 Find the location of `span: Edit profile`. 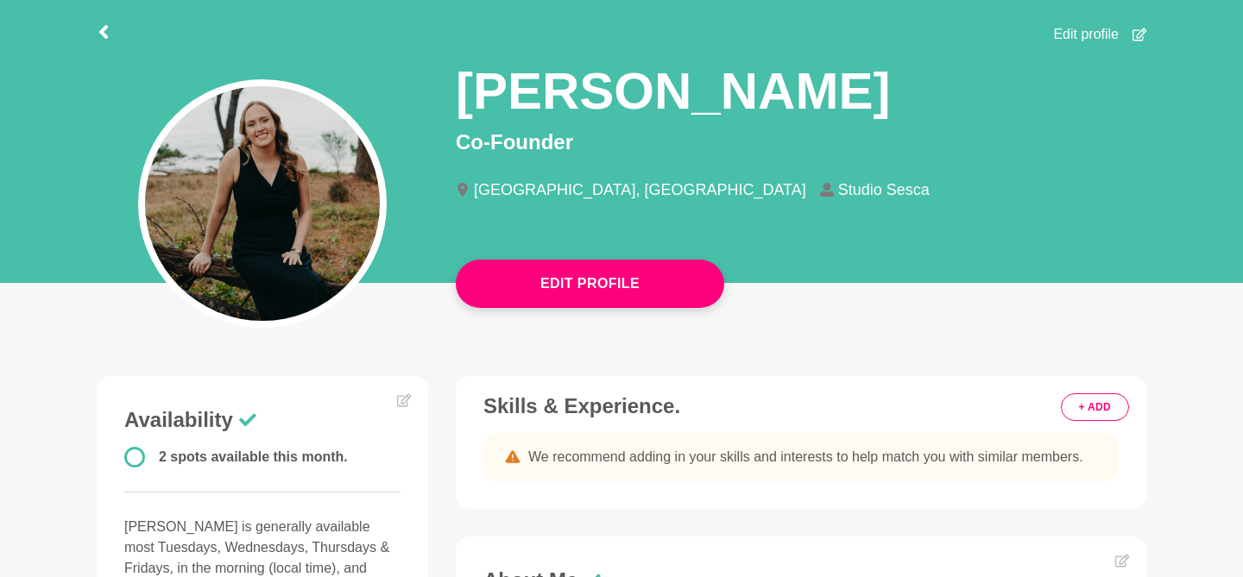

span: Edit profile is located at coordinates (1086, 35).